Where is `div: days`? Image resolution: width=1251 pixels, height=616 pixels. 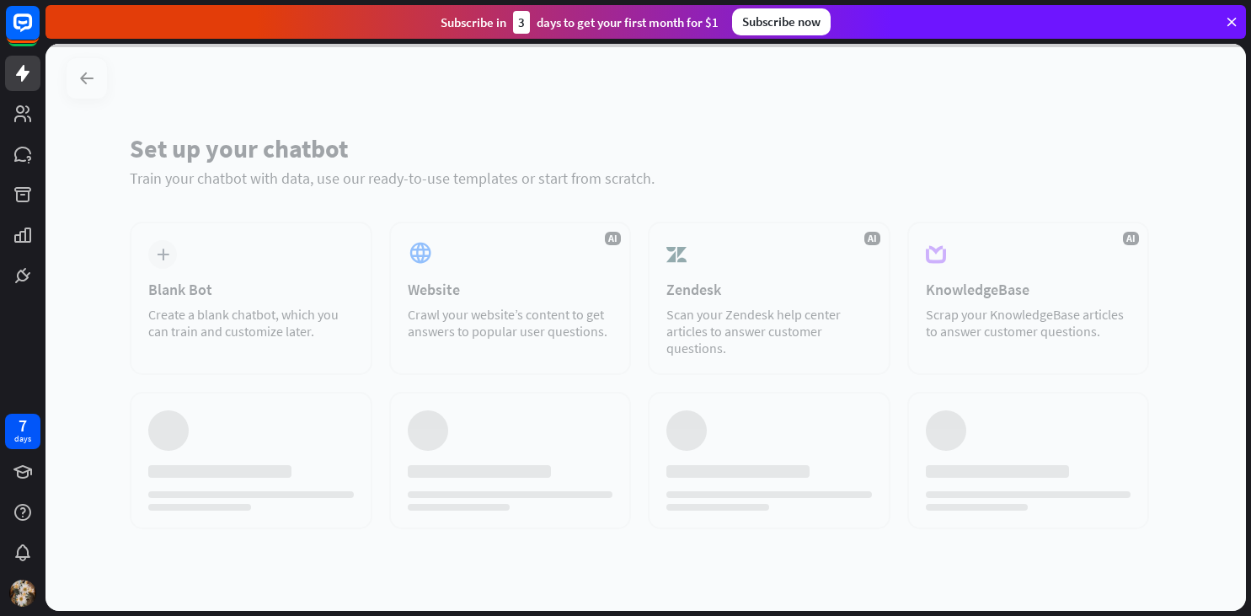
div: days is located at coordinates (23, 439).